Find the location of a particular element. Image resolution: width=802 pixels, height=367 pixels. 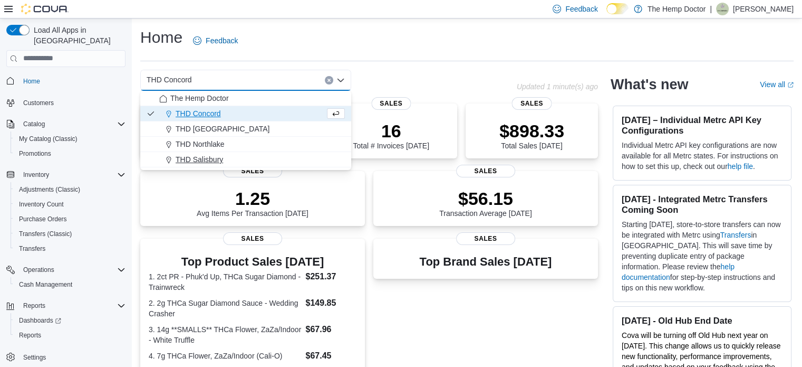

a: Transfers (Classic) is located at coordinates (45, 234).